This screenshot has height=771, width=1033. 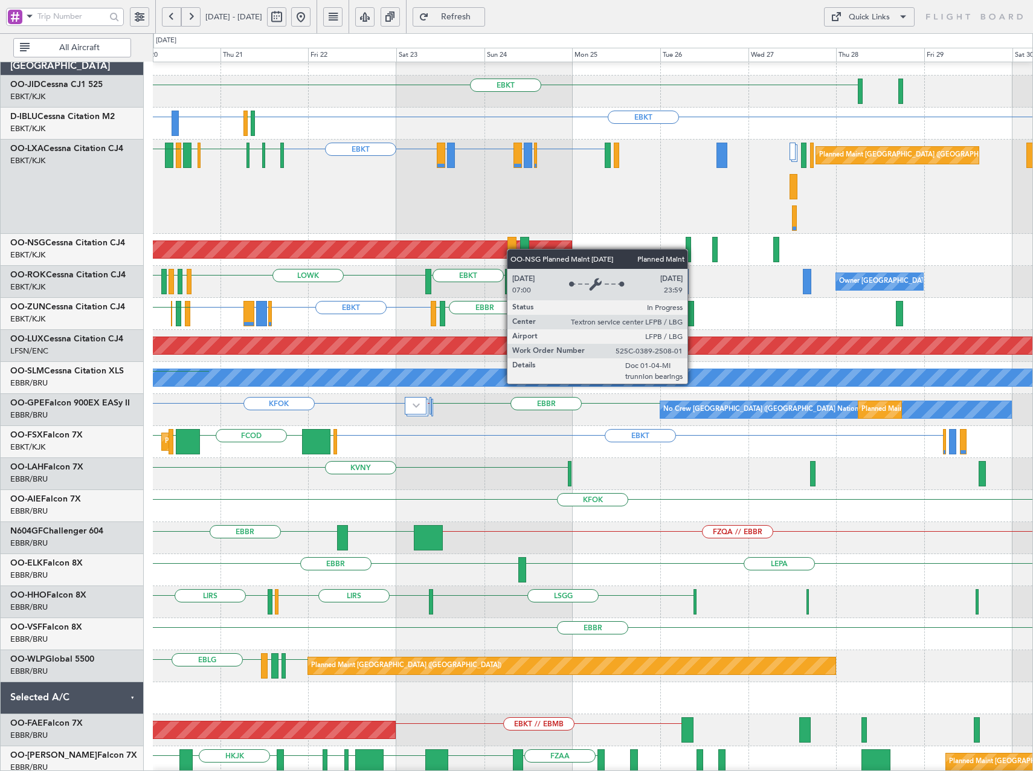 I want to click on span: OO-SLM, so click(x=27, y=371).